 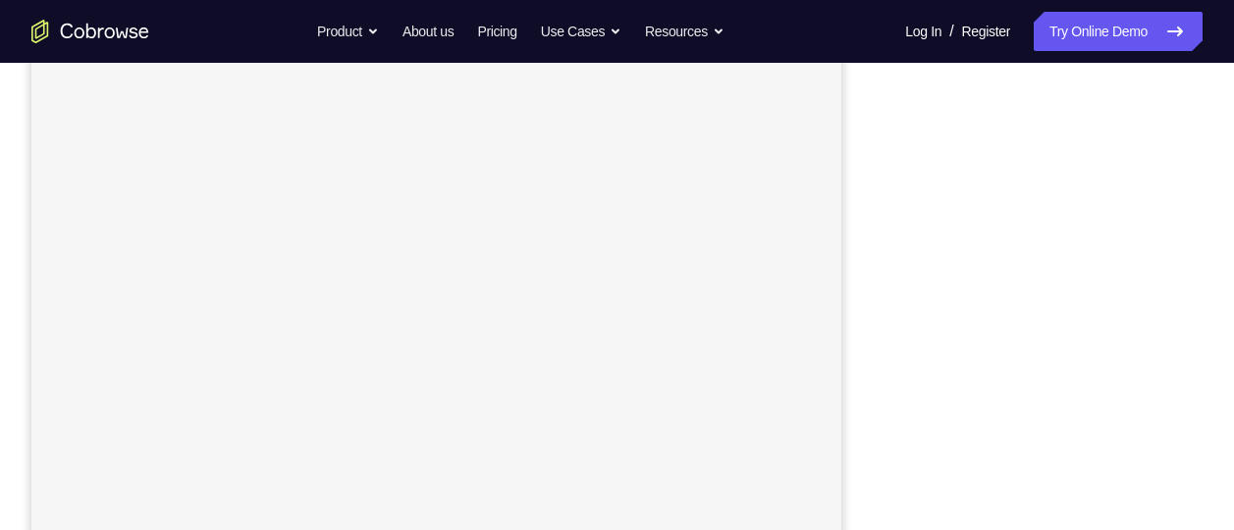 I want to click on a: Register, so click(x=986, y=31).